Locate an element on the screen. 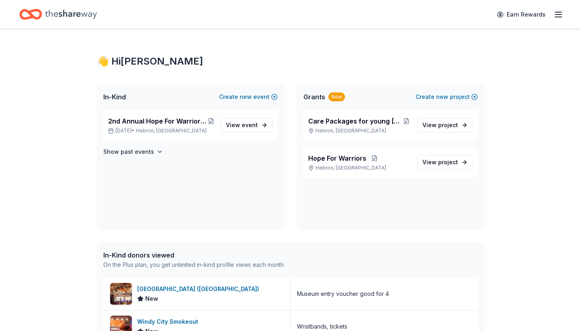 This screenshot has height=331, width=581. button: Createnewproject is located at coordinates (446, 97).